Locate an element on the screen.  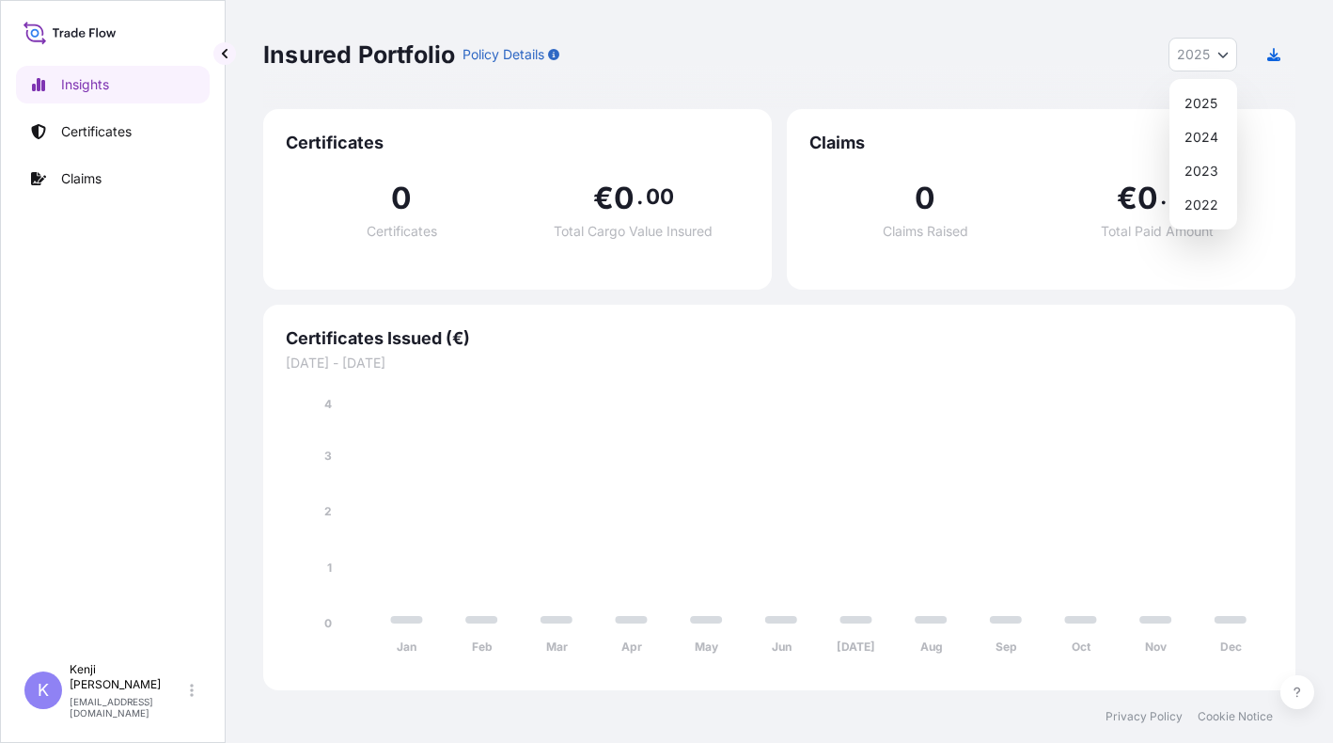
div: 2025 is located at coordinates (1203, 103).